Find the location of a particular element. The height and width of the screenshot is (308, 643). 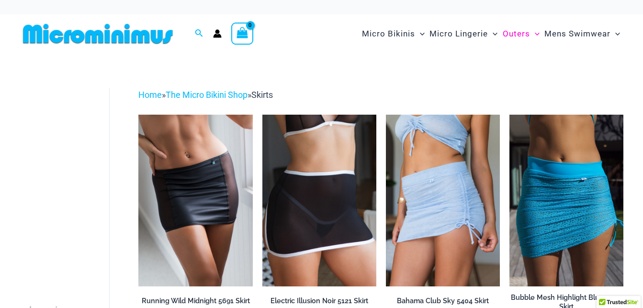

a: Micro LingerieMenu ToggleMenu Toggle is located at coordinates (464, 34).